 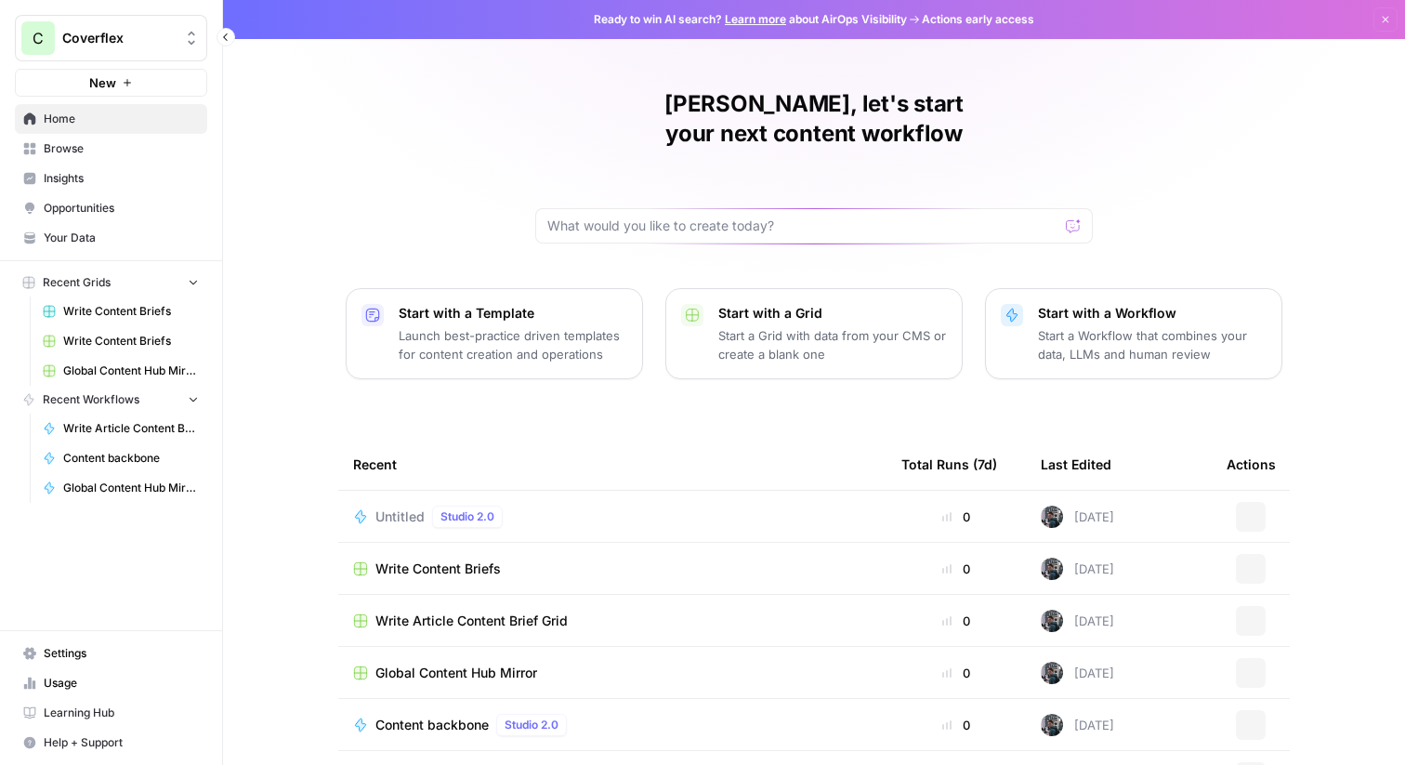 I want to click on span: Insights, so click(x=121, y=178).